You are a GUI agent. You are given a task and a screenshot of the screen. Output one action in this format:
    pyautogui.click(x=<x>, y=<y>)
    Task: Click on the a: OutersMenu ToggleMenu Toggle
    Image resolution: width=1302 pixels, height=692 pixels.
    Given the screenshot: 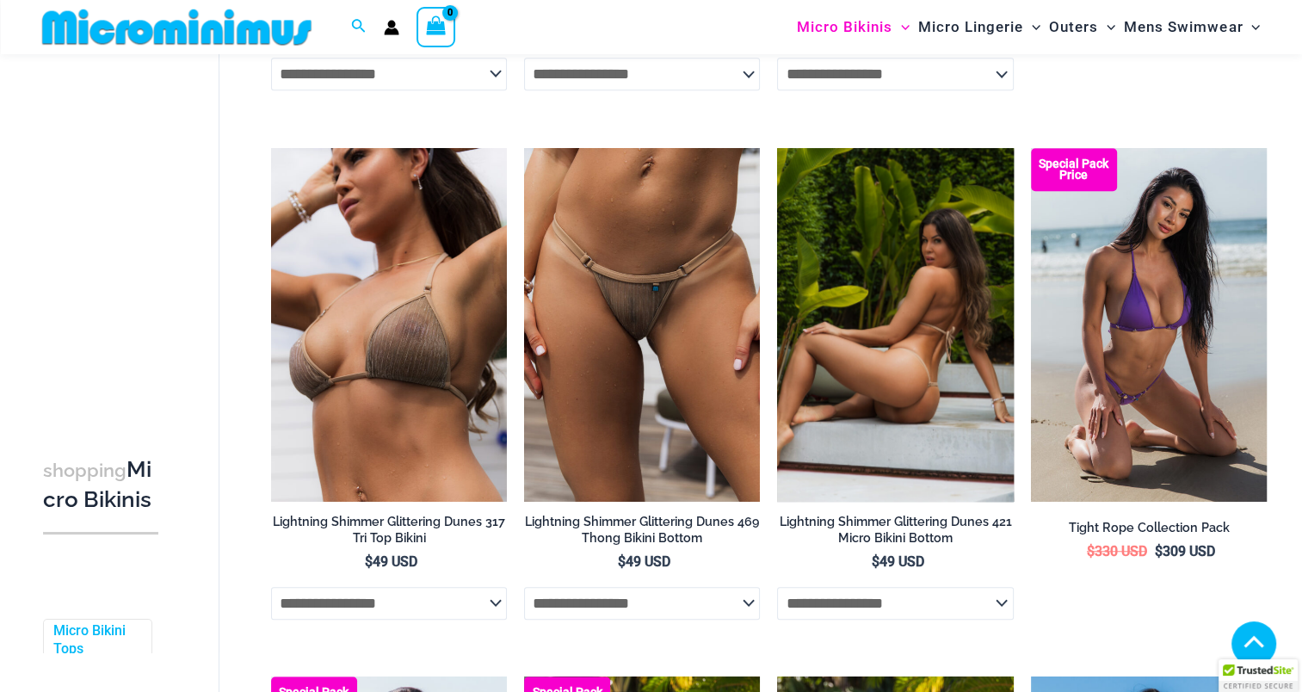 What is the action you would take?
    pyautogui.click(x=1082, y=27)
    